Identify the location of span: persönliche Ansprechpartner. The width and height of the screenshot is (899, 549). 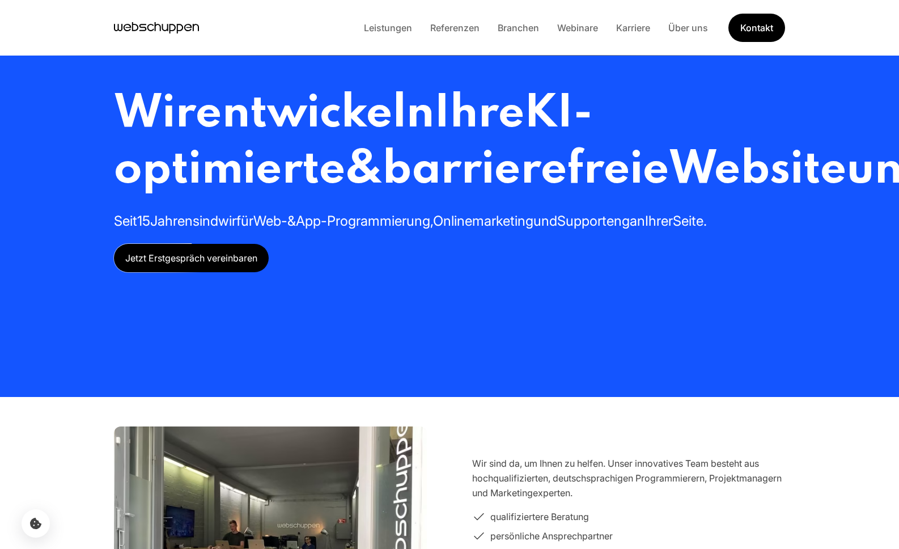
(551, 536).